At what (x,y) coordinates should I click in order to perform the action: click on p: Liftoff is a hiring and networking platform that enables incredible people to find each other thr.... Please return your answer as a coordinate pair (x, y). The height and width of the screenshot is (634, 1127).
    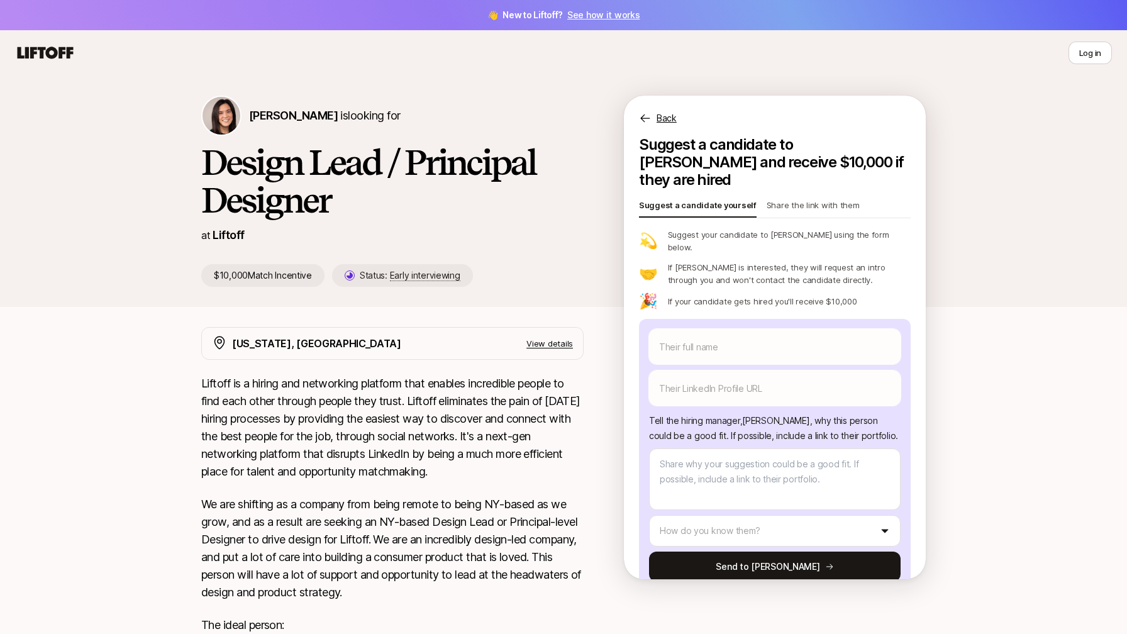
    Looking at the image, I should click on (392, 428).